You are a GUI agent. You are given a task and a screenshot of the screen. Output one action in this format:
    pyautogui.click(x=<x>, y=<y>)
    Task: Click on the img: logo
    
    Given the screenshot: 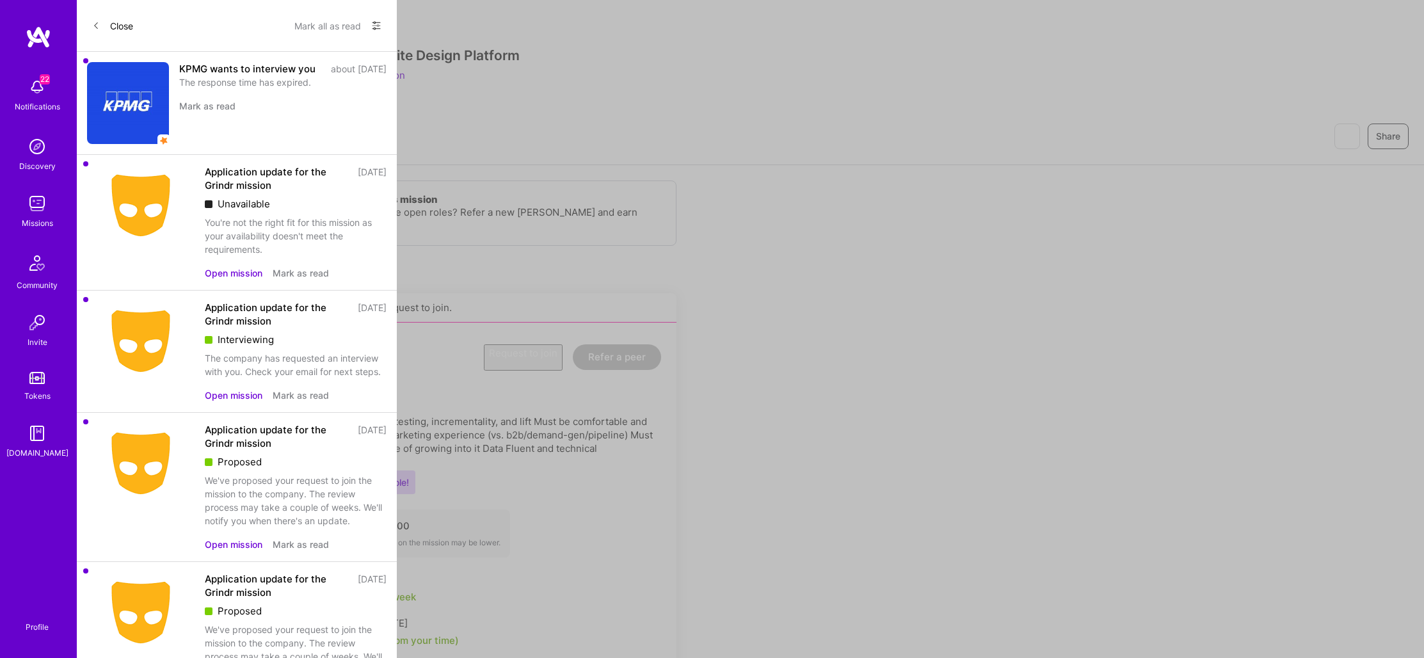 What is the action you would take?
    pyautogui.click(x=38, y=37)
    